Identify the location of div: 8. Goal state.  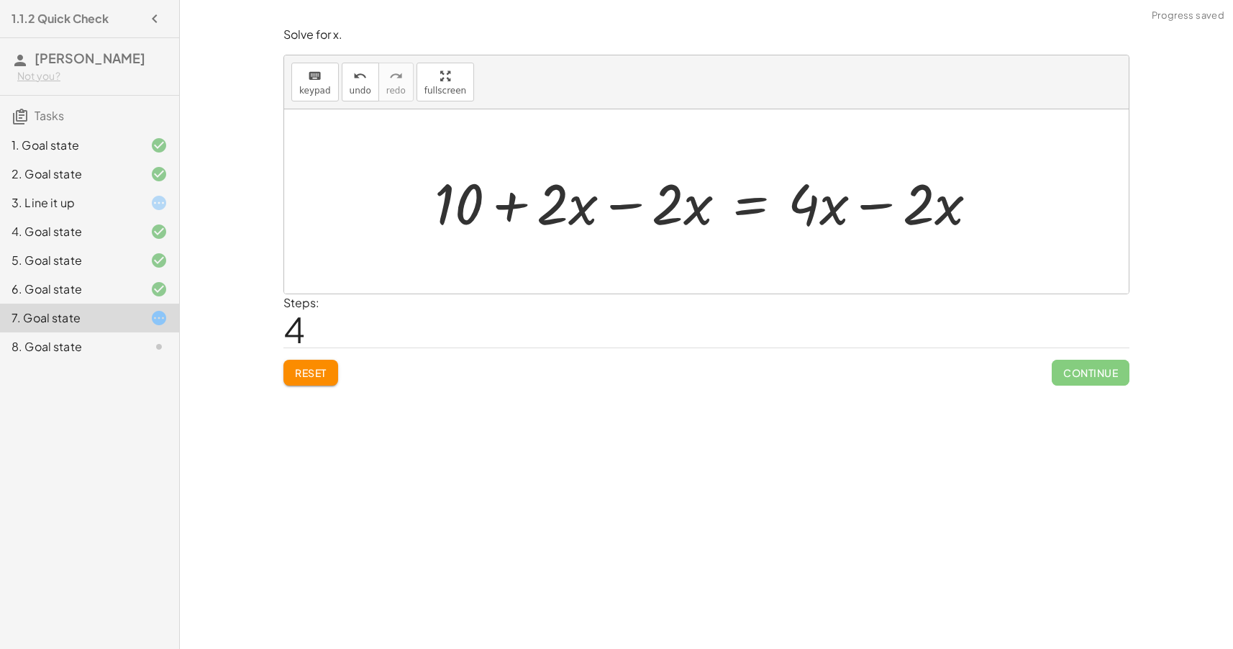
(69, 347).